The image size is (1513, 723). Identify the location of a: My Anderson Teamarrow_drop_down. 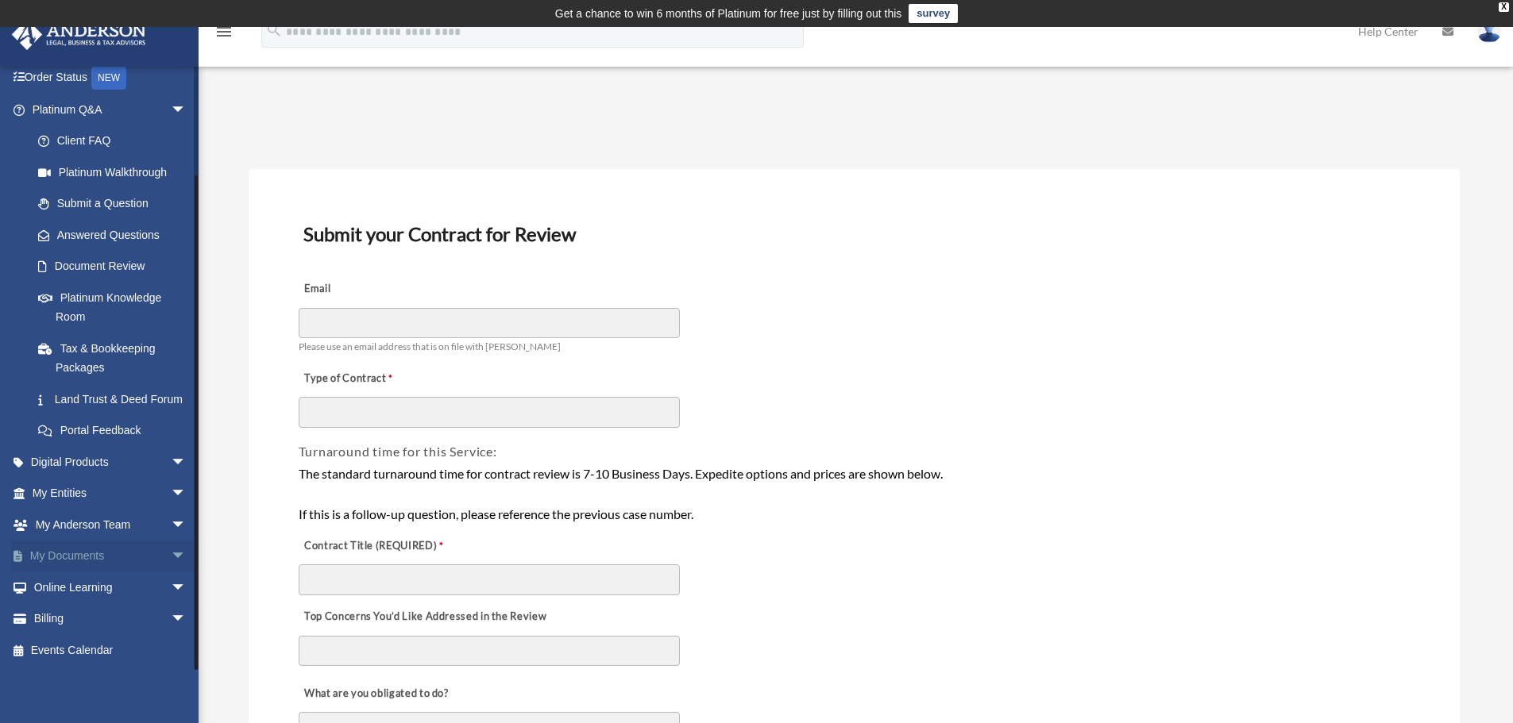
(110, 525).